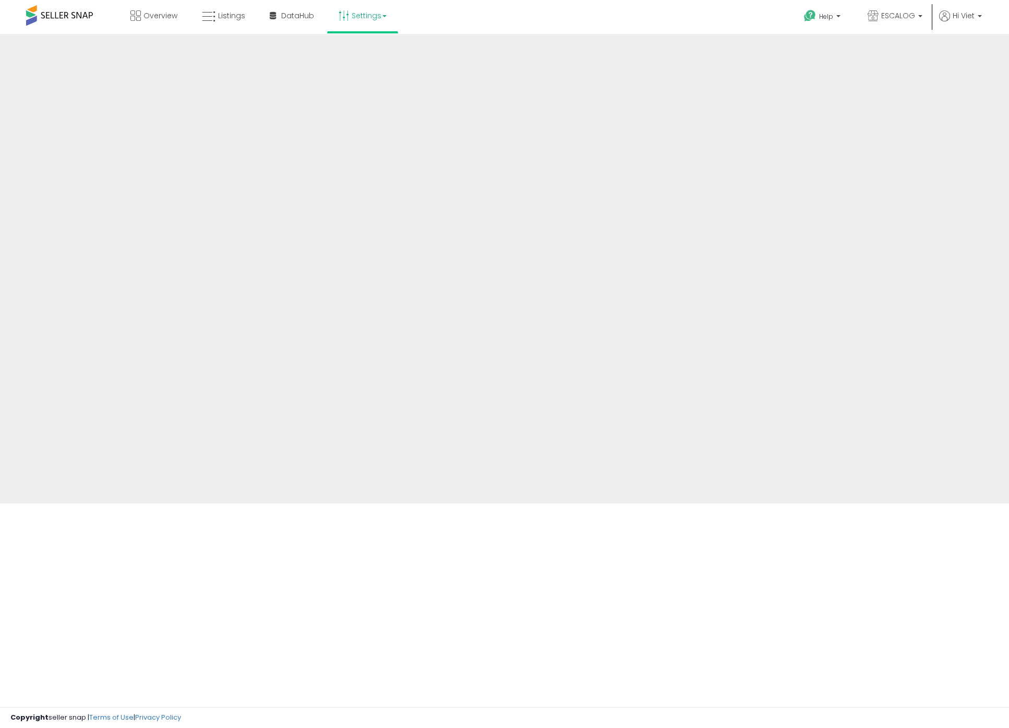  Describe the element at coordinates (810, 16) in the screenshot. I see `i: Get Help` at that location.